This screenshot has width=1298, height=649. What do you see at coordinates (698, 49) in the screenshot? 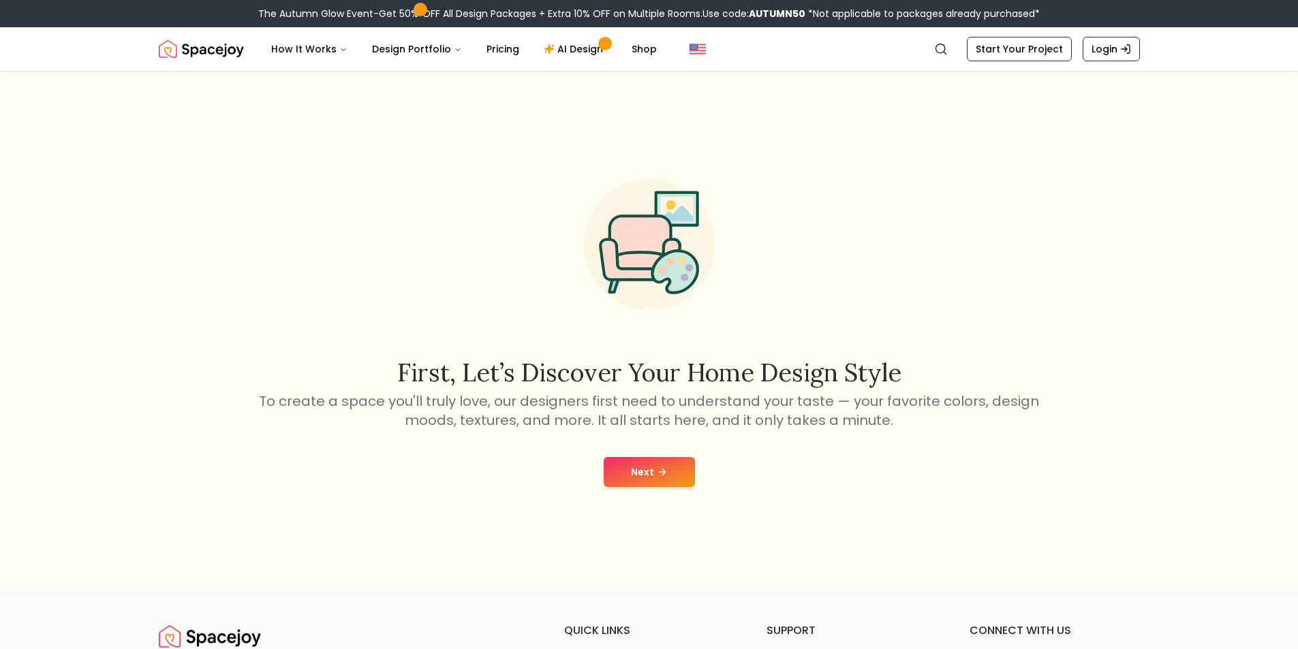
I see `img: United States` at bounding box center [698, 49].